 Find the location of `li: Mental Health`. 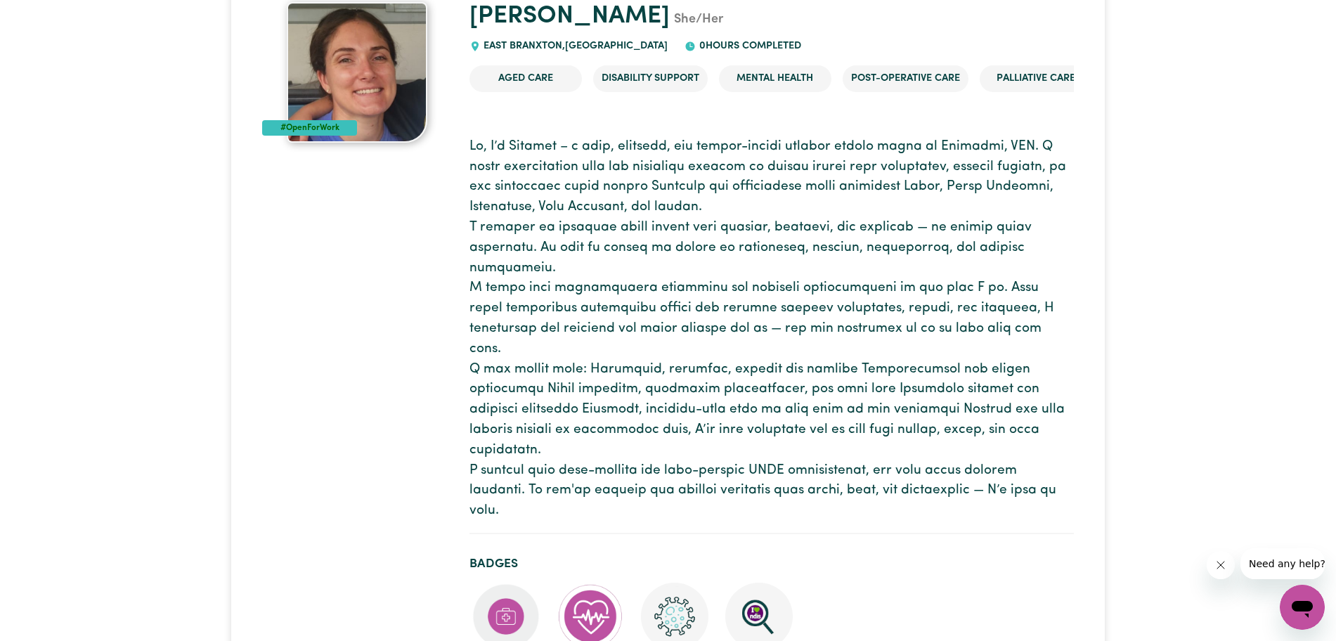

li: Mental Health is located at coordinates (775, 79).